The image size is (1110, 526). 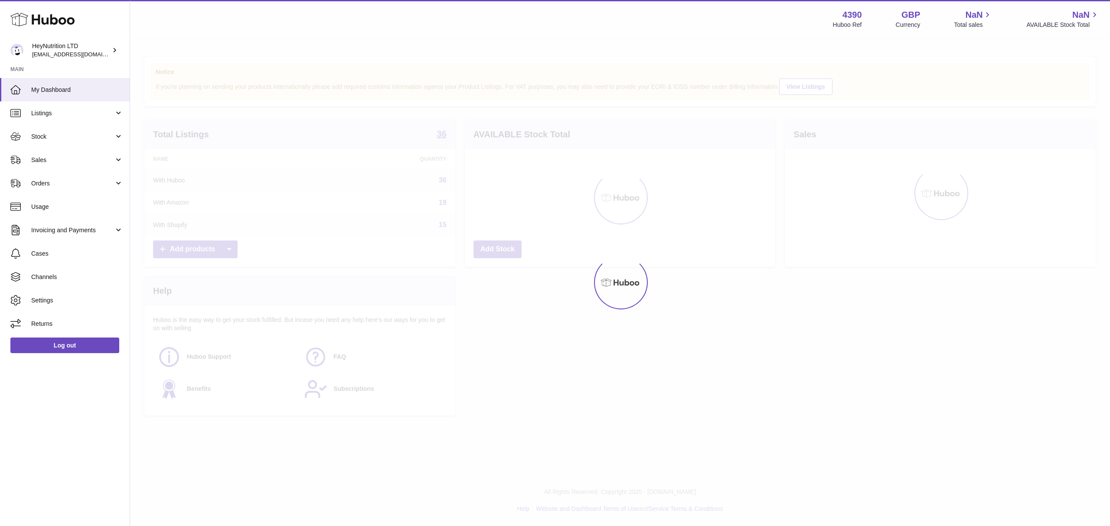 What do you see at coordinates (65, 346) in the screenshot?
I see `a: Log out` at bounding box center [65, 346].